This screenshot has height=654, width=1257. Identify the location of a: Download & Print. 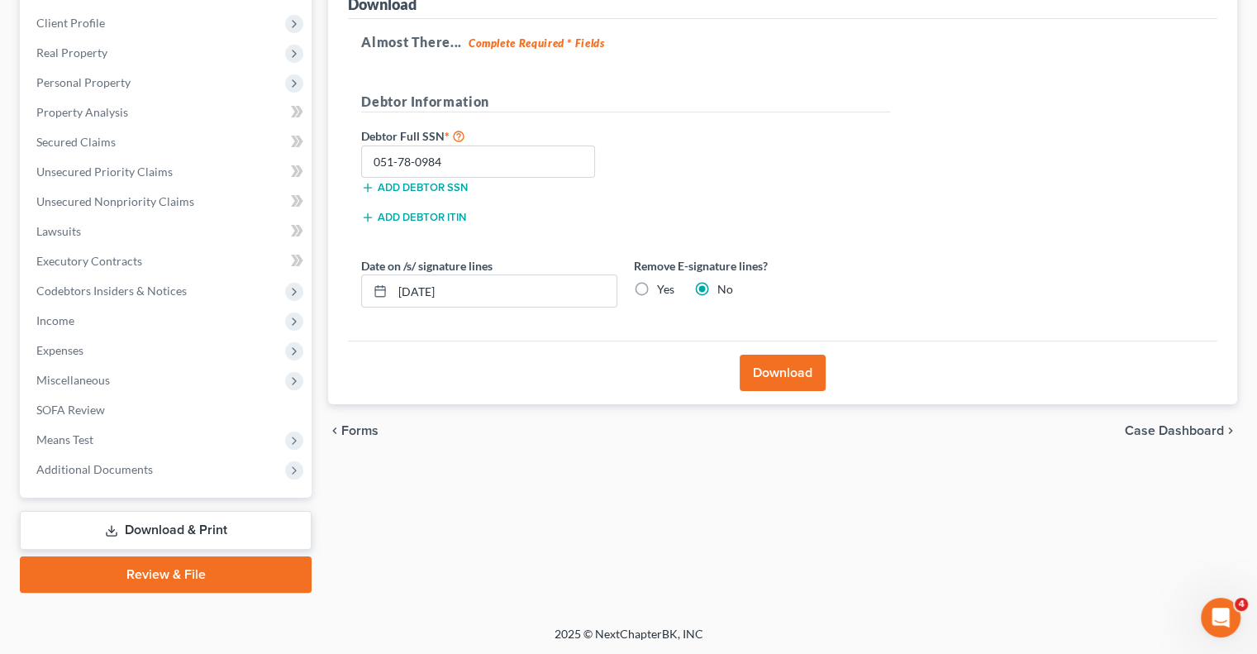
(165, 530).